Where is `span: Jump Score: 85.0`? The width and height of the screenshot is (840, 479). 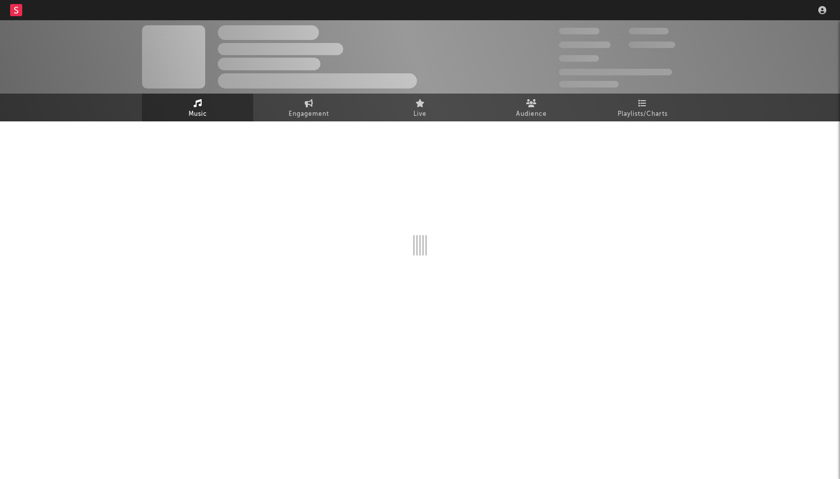 span: Jump Score: 85.0 is located at coordinates (589, 84).